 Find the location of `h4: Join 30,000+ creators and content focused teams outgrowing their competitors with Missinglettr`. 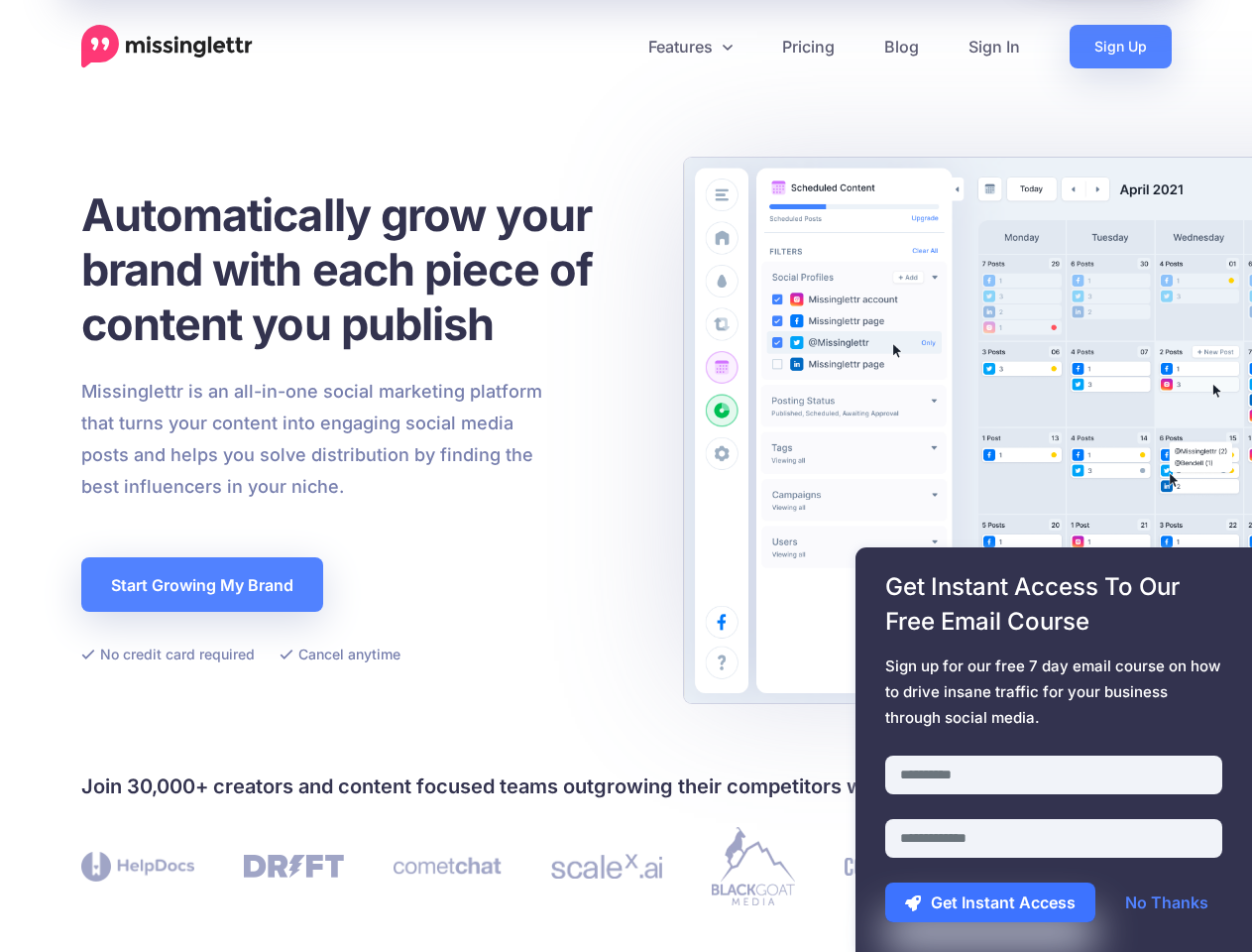

h4: Join 30,000+ creators and content focused teams outgrowing their competitors with Missinglettr is located at coordinates (627, 787).